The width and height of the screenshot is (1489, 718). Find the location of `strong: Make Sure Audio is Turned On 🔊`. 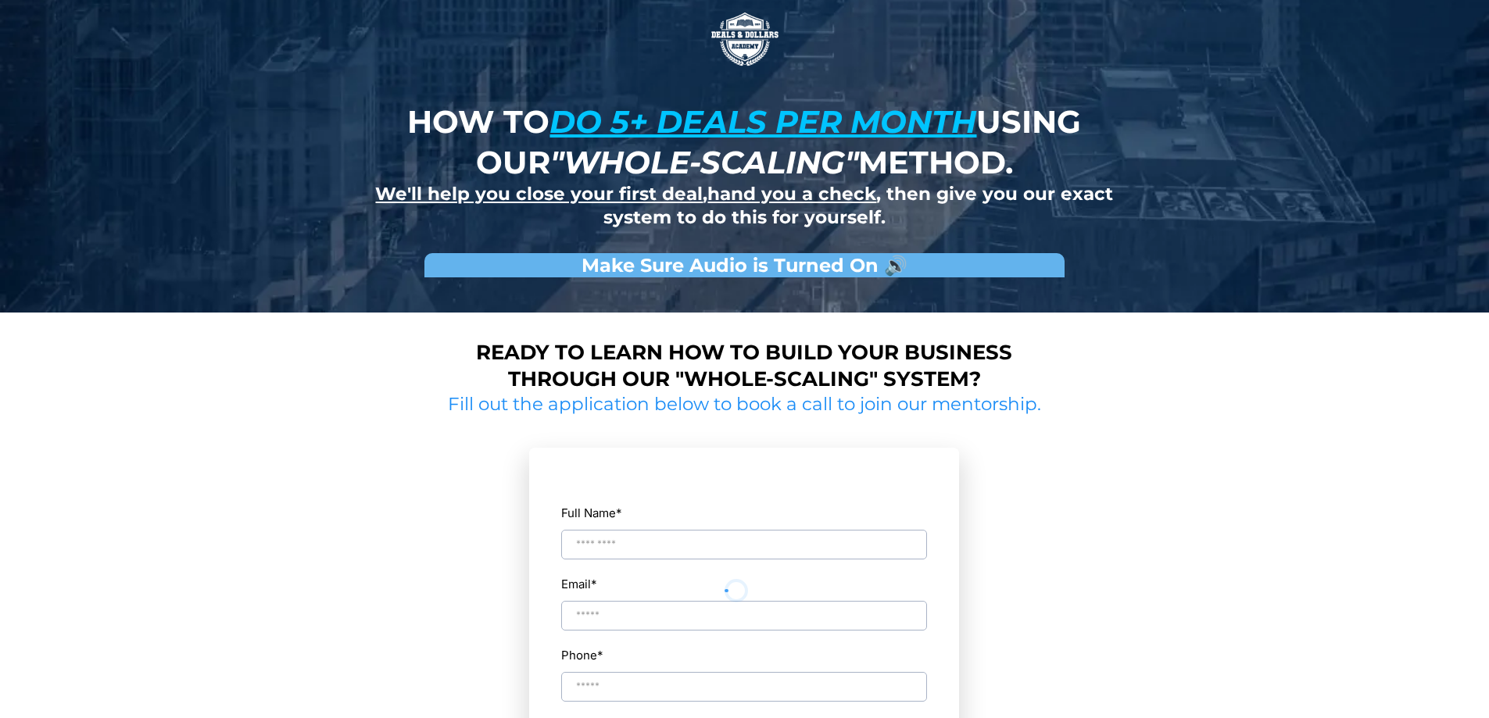

strong: Make Sure Audio is Turned On 🔊 is located at coordinates (744, 265).